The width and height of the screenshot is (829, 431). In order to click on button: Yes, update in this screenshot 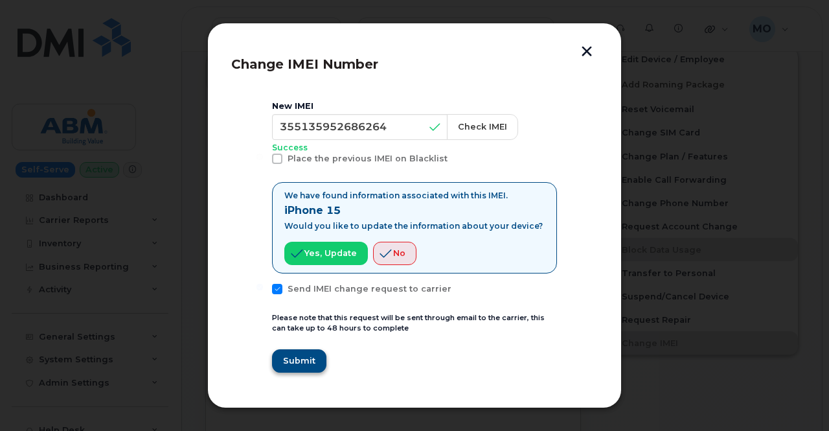, I will do `click(326, 253)`.